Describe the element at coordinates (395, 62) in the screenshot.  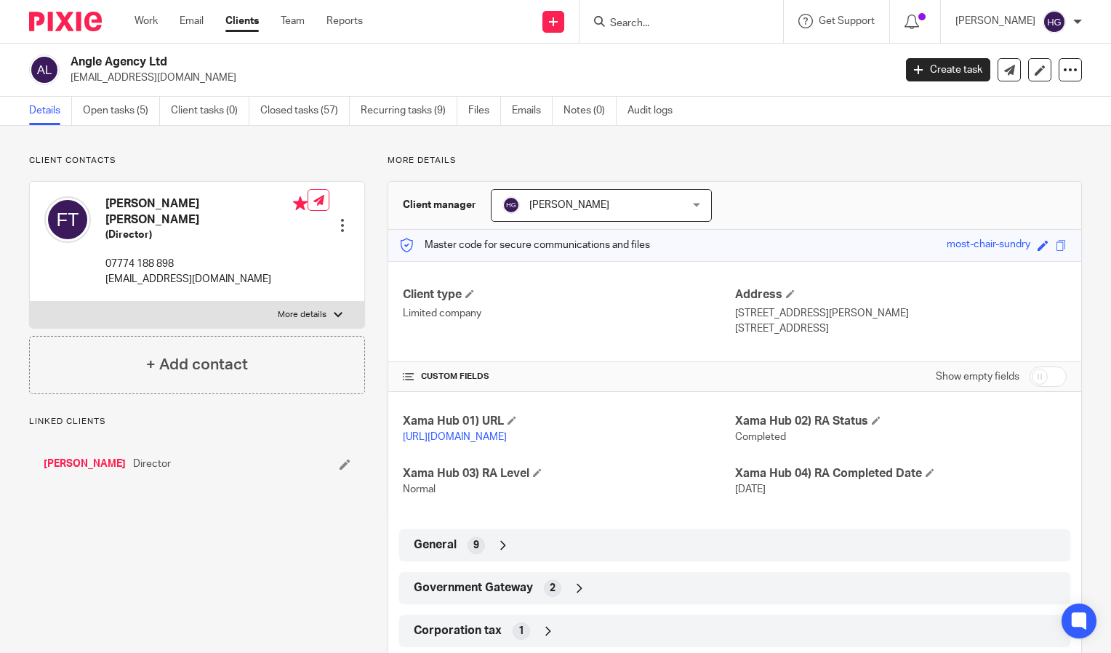
I see `h2: Angle Agency Ltd` at that location.